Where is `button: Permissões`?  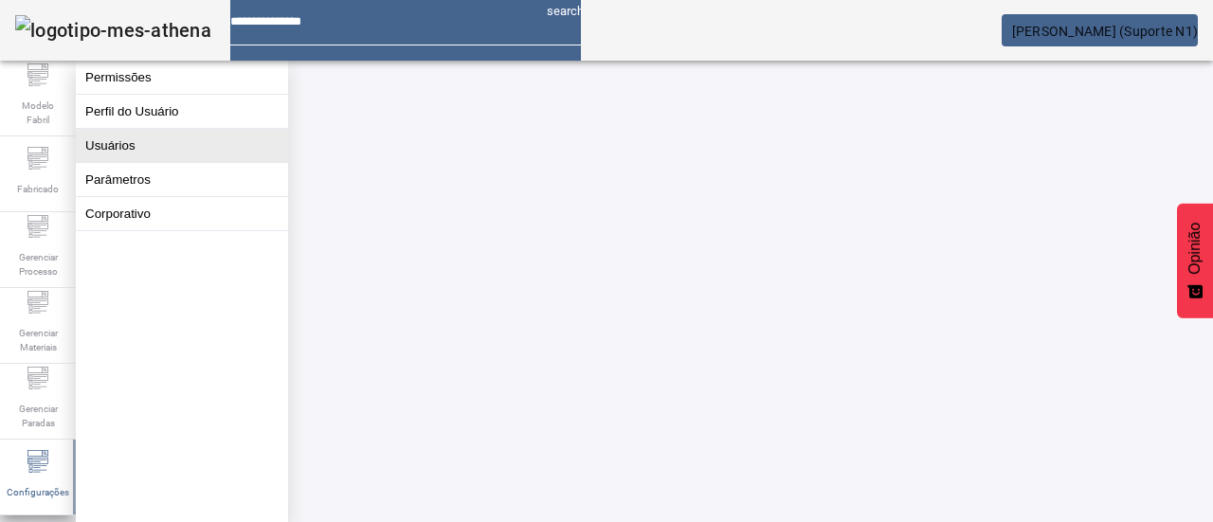
button: Permissões is located at coordinates (182, 77).